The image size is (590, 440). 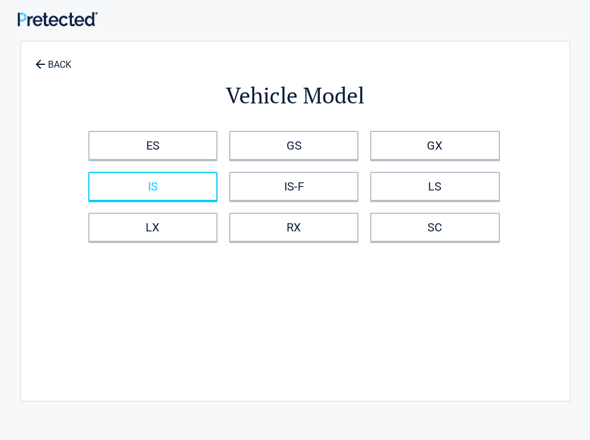 What do you see at coordinates (153, 227) in the screenshot?
I see `a: LX` at bounding box center [153, 227].